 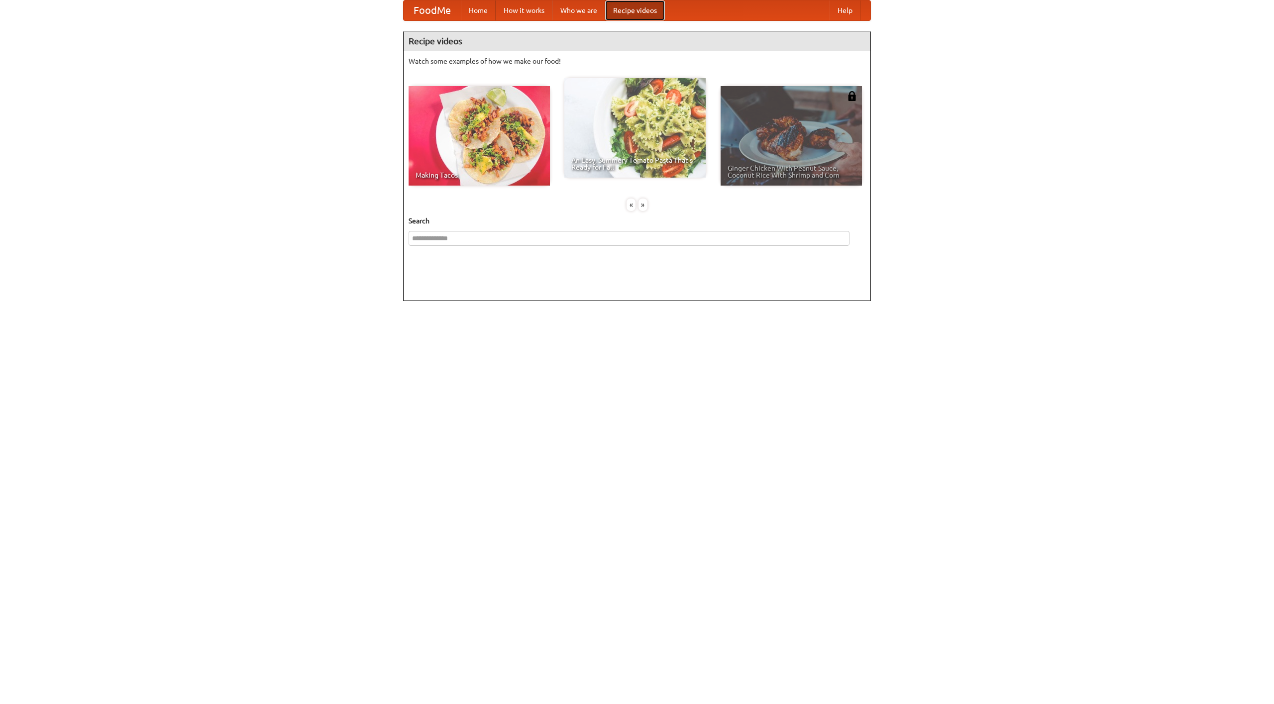 What do you see at coordinates (637, 221) in the screenshot?
I see `h5: Search` at bounding box center [637, 221].